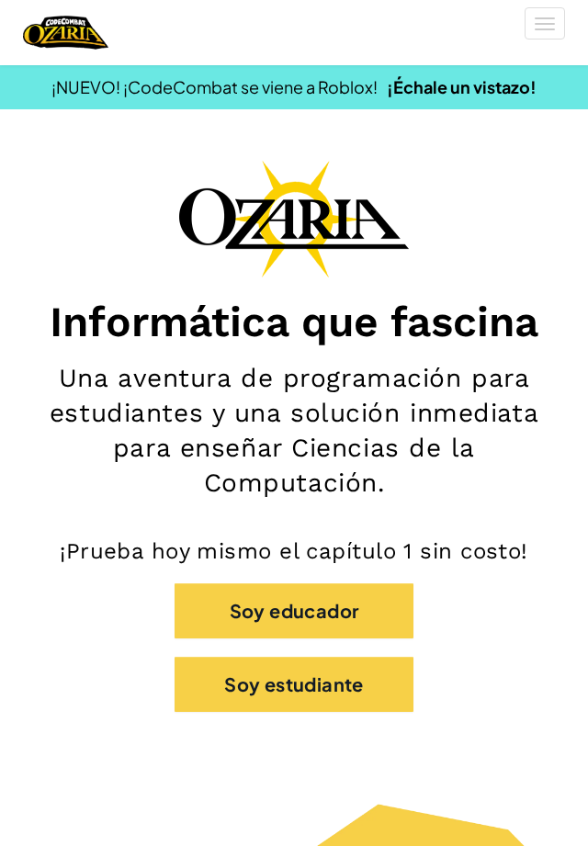 This screenshot has width=588, height=846. Describe the element at coordinates (294, 551) in the screenshot. I see `p: ¡Prueba hoy mismo el capítulo 1 sin costo!` at that location.